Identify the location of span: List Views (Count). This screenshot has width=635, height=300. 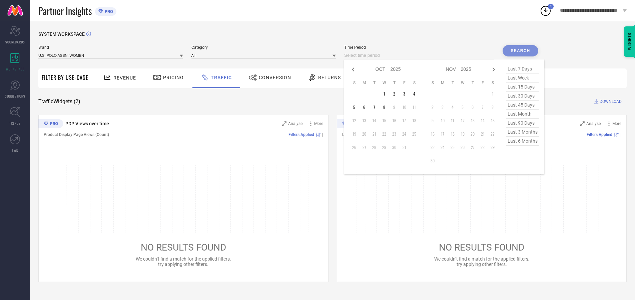
(359, 134).